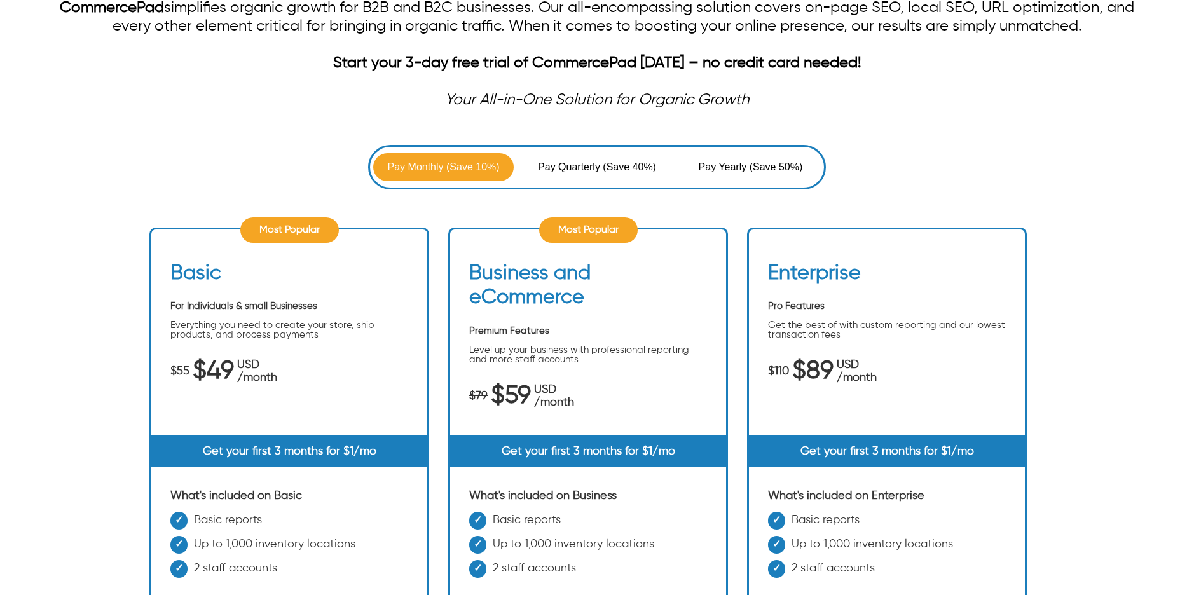 Image resolution: width=1194 pixels, height=595 pixels. What do you see at coordinates (180, 371) in the screenshot?
I see `span: $55` at bounding box center [180, 371].